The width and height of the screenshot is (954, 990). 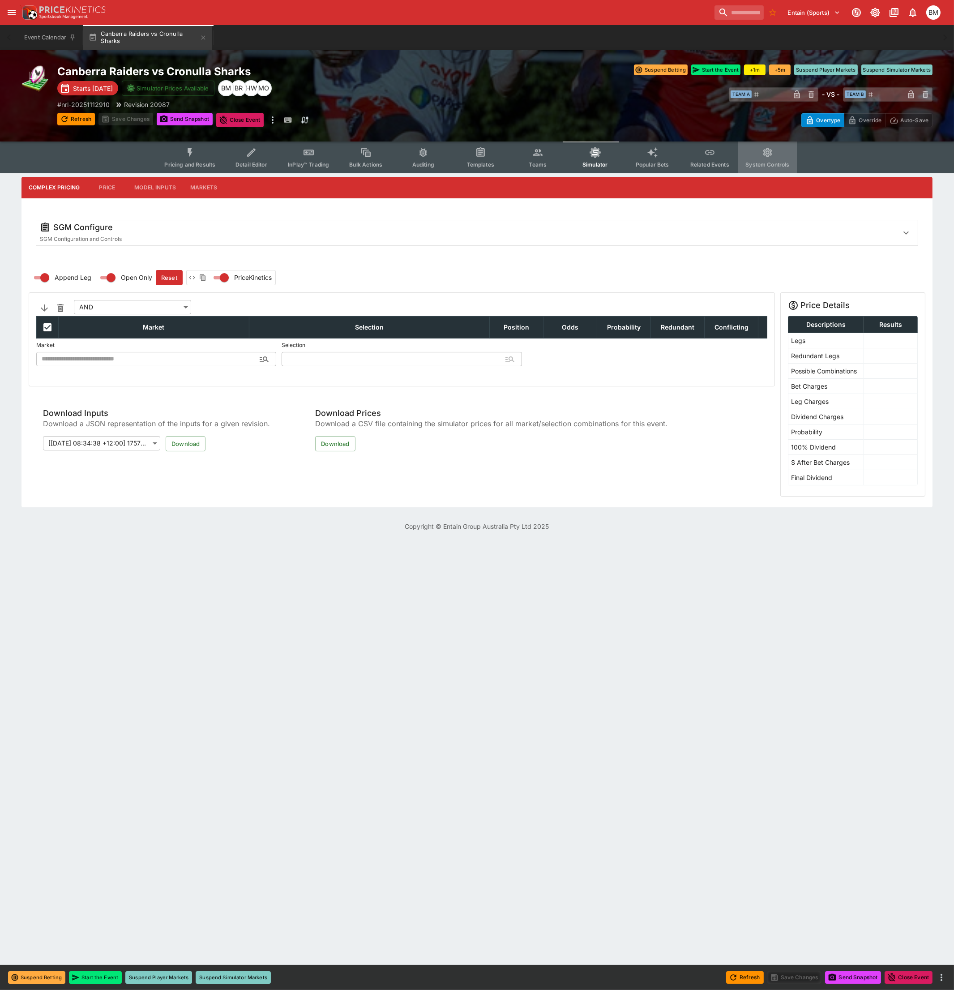 I want to click on button: Model Inputs, so click(x=155, y=188).